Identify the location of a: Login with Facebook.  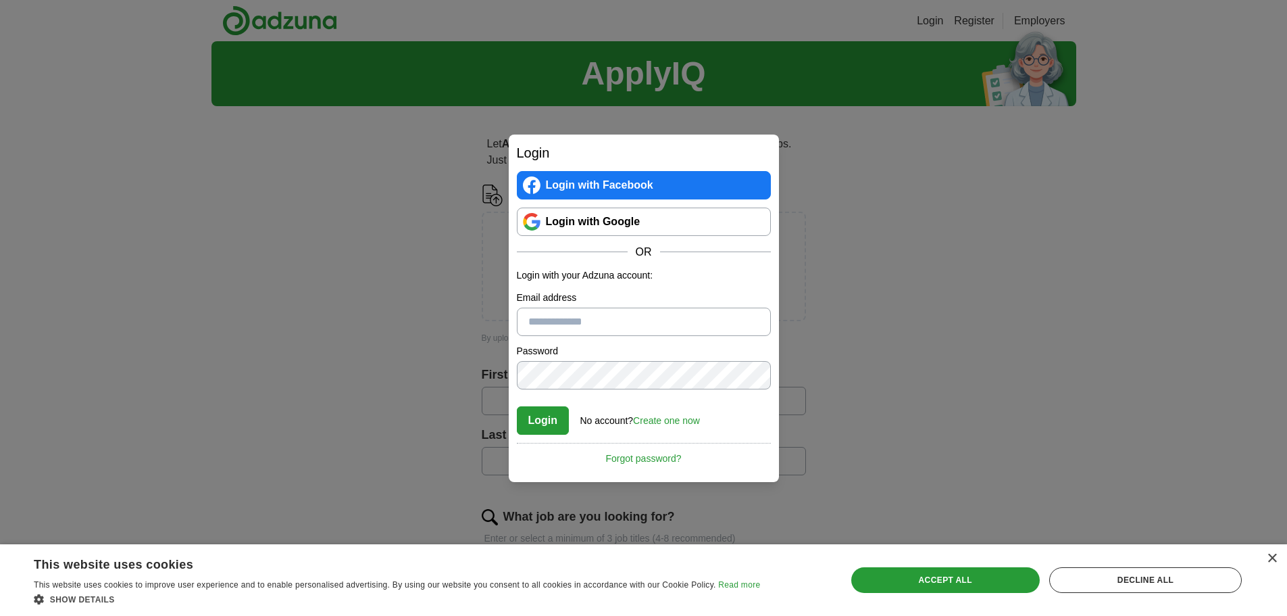
(644, 185).